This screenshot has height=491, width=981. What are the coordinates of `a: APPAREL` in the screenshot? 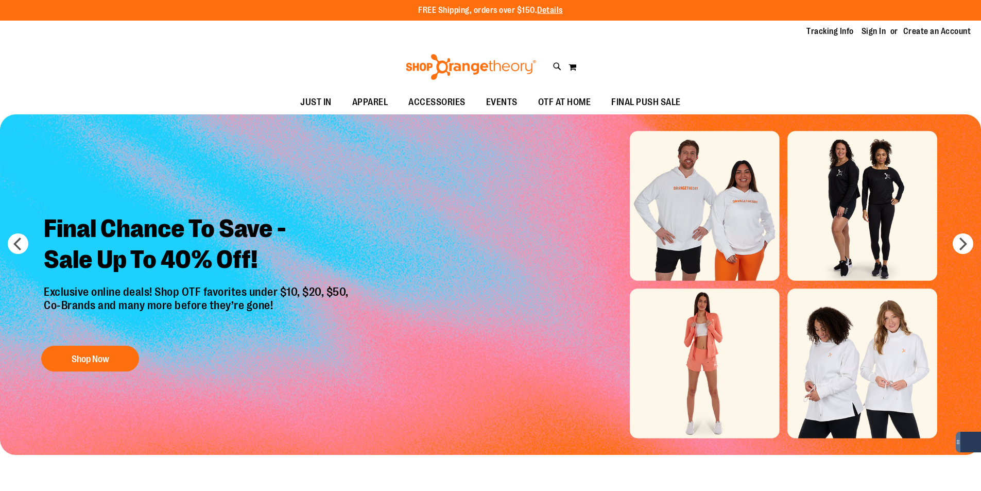 It's located at (370, 102).